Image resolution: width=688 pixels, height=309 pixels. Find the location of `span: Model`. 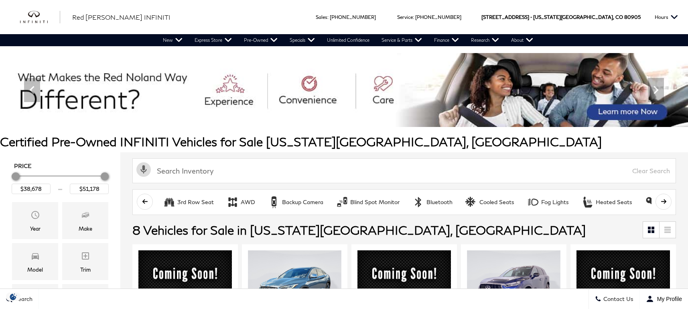

span: Model is located at coordinates (35, 257).